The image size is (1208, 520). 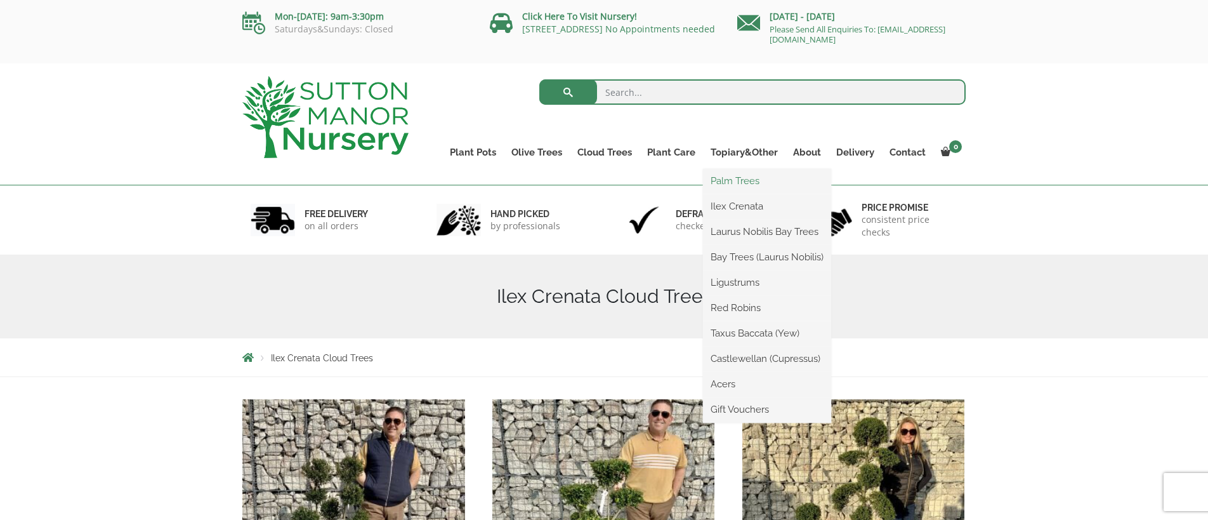 What do you see at coordinates (718, 226) in the screenshot?
I see `p: checked & Licensed` at bounding box center [718, 226].